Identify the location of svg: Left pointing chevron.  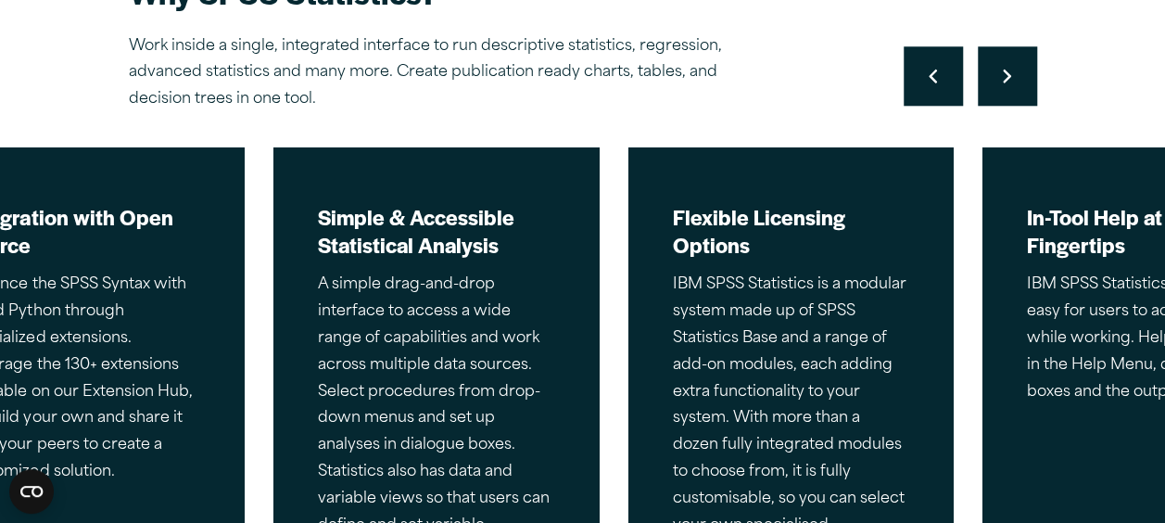
(932, 76).